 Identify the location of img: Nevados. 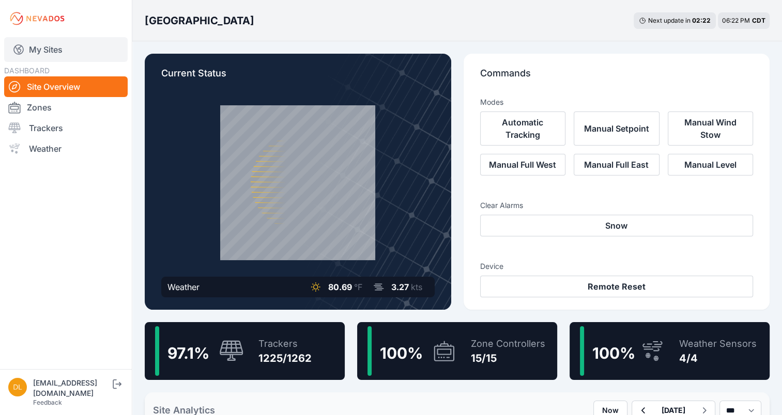
(37, 19).